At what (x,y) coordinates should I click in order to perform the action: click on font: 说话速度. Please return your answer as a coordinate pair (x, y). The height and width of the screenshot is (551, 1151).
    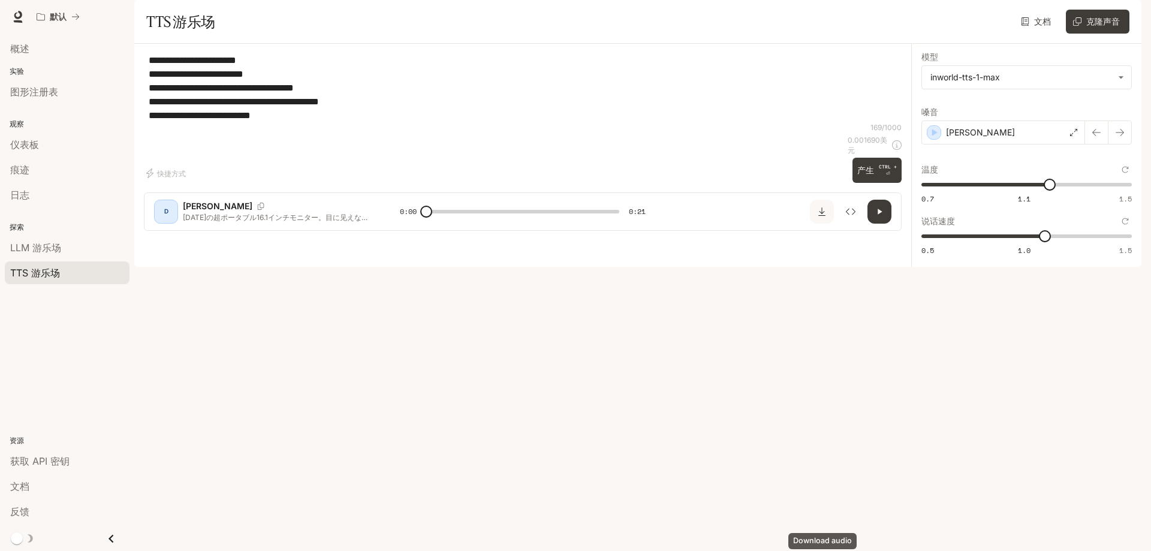
    Looking at the image, I should click on (938, 221).